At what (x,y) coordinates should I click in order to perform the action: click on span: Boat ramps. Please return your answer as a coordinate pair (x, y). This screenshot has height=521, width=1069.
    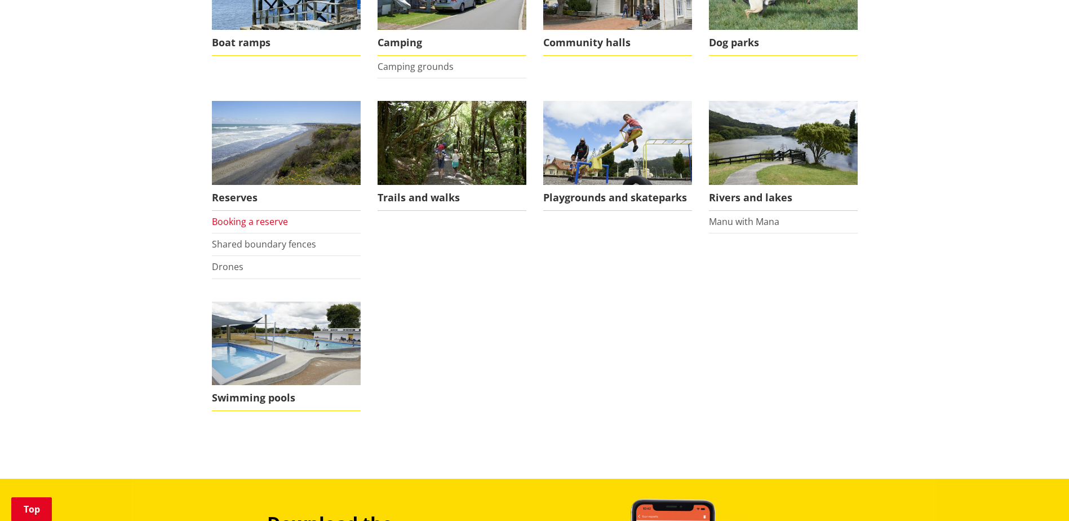
    Looking at the image, I should click on (286, 43).